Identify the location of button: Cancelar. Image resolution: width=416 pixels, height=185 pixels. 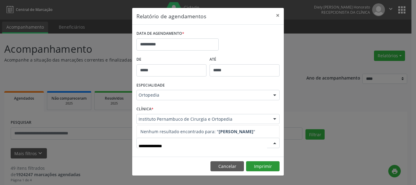
(227, 166).